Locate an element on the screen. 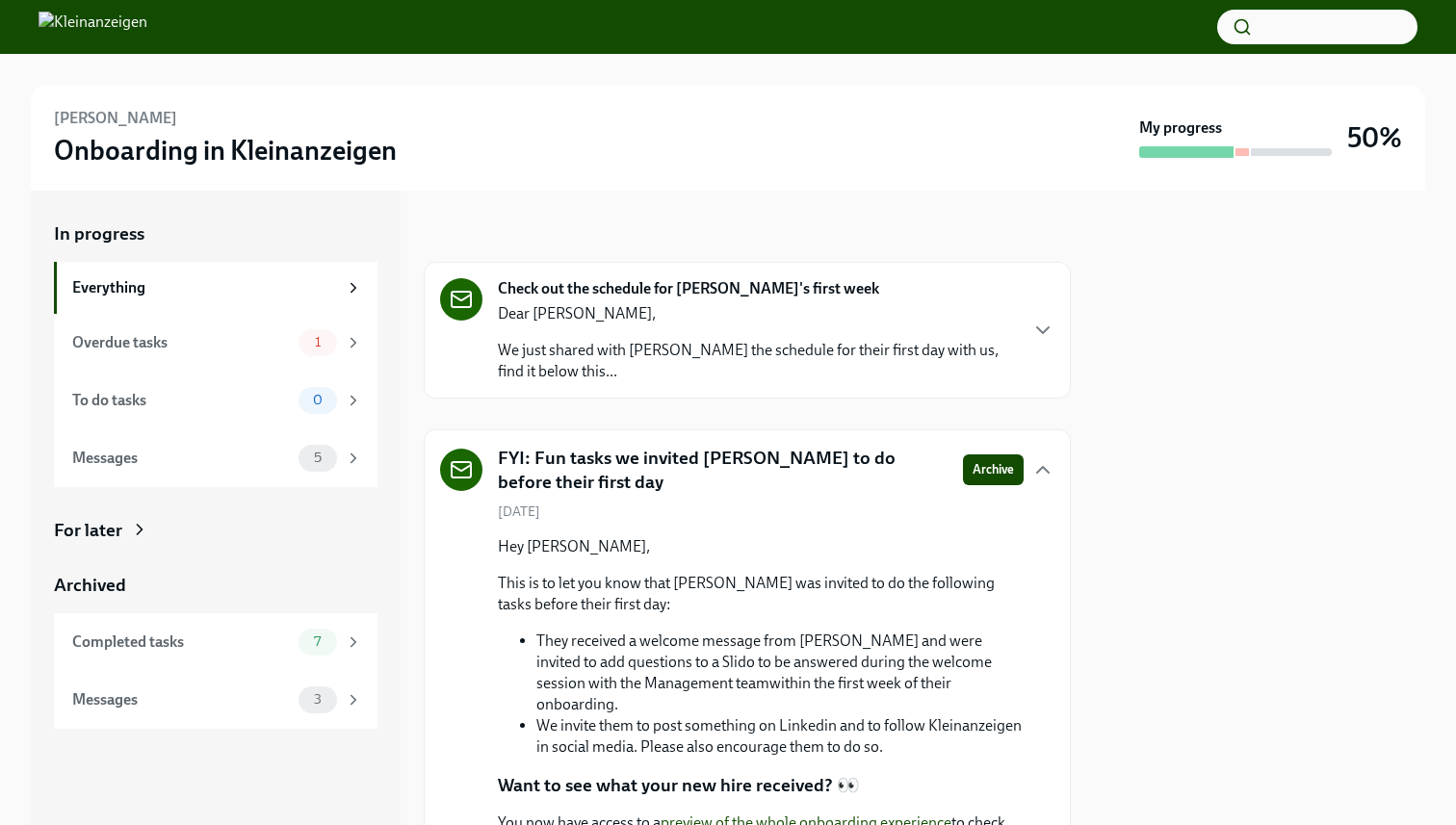 The image size is (1456, 825). a: Messages3 is located at coordinates (216, 699).